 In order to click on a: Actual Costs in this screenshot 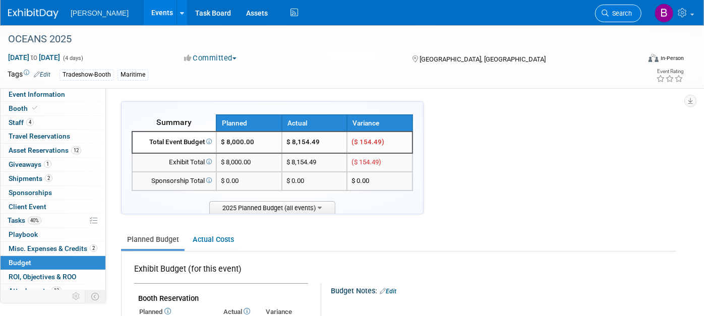, I will do `click(213, 239)`.